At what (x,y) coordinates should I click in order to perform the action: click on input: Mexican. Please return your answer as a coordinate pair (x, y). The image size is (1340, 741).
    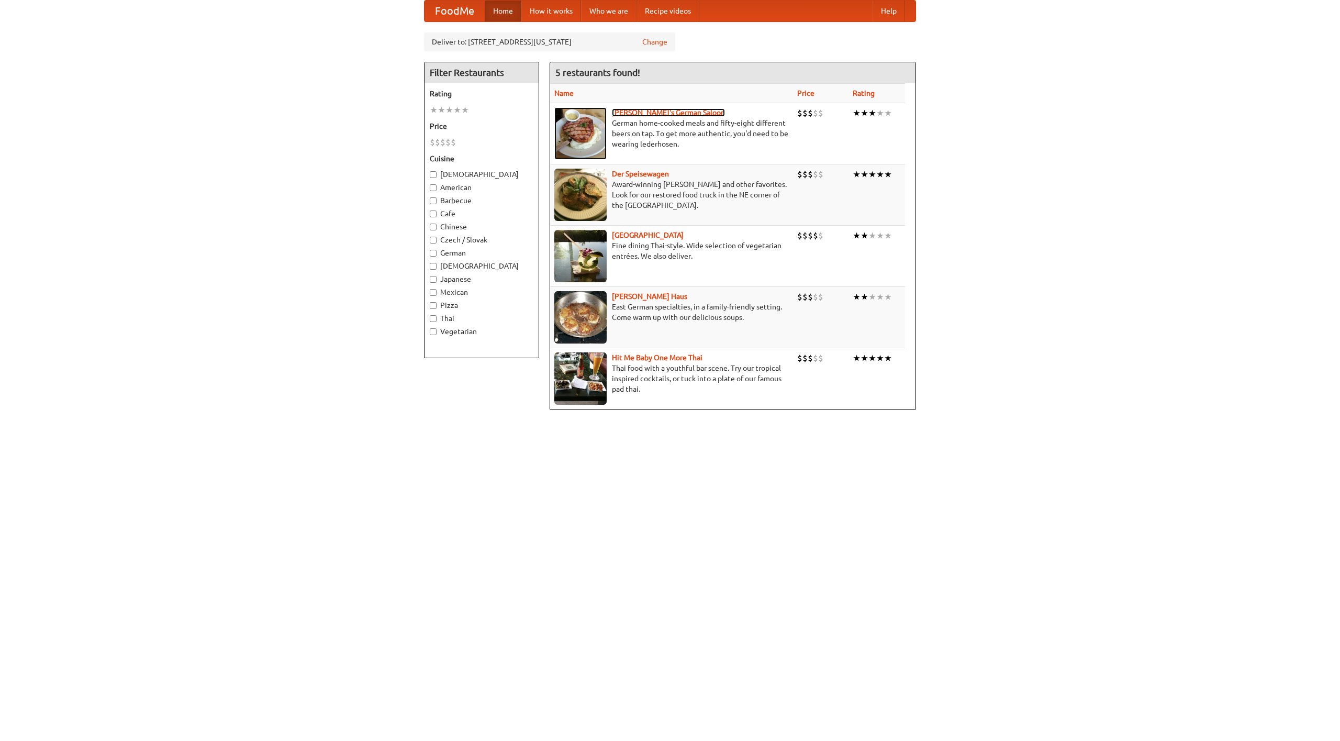
    Looking at the image, I should click on (433, 292).